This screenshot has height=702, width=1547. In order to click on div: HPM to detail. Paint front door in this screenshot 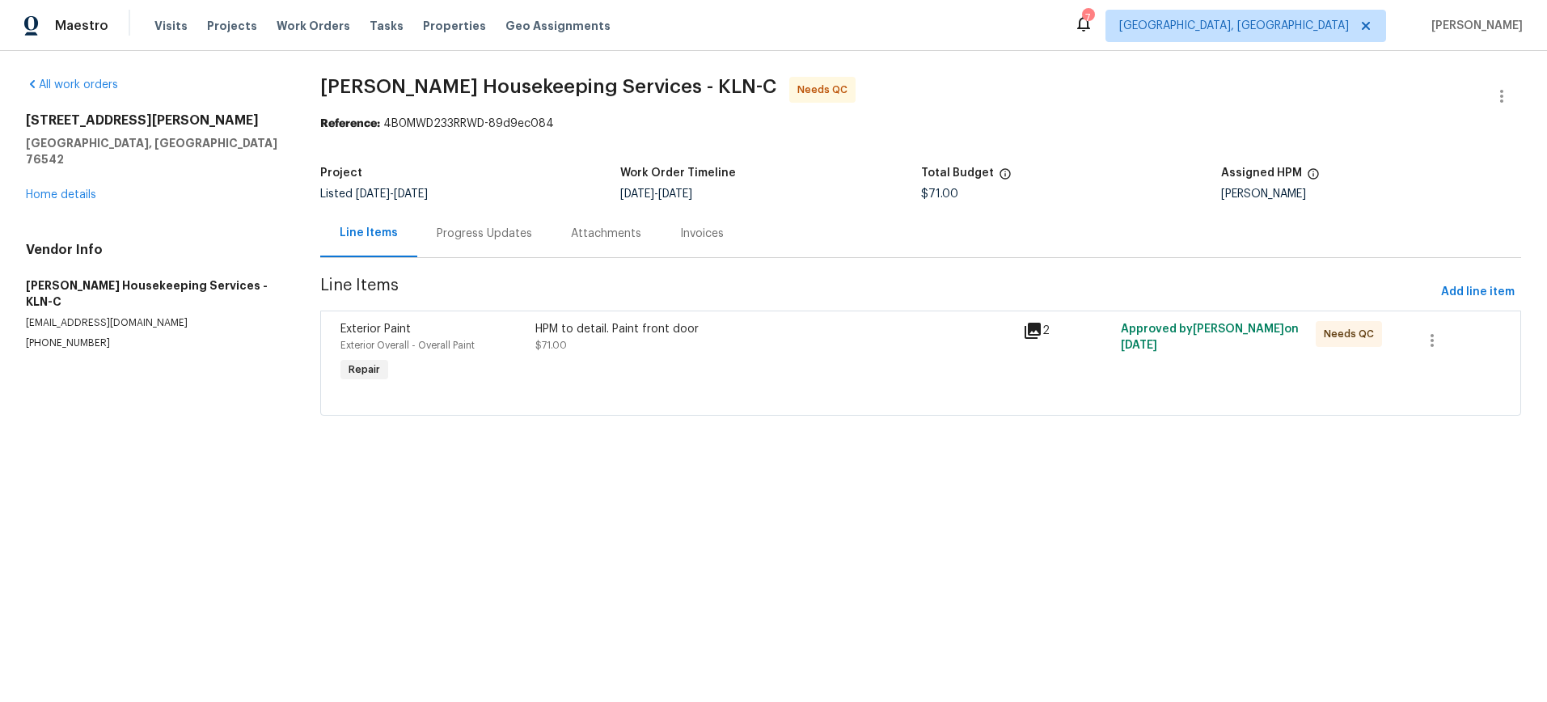, I will do `click(774, 329)`.